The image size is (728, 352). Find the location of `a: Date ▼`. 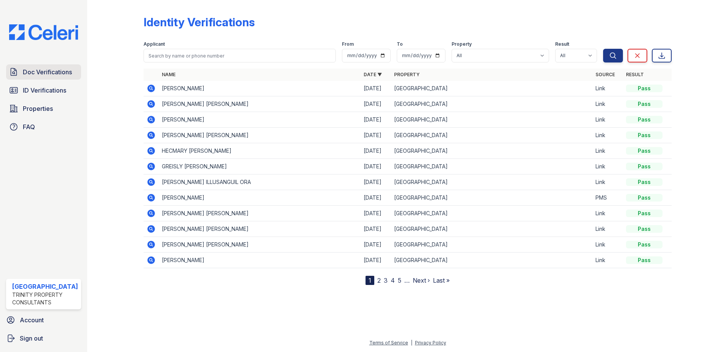

a: Date ▼ is located at coordinates (373, 74).